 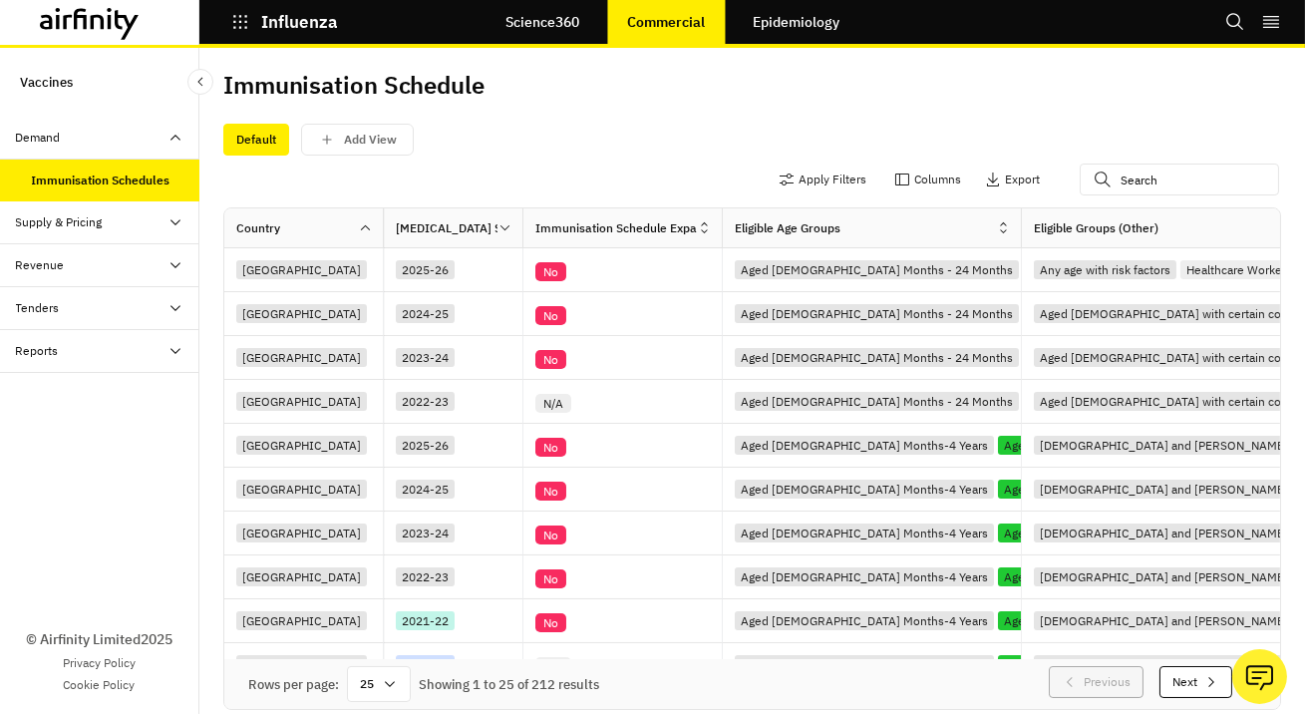 What do you see at coordinates (823, 179) in the screenshot?
I see `button: Apply Filters` at bounding box center [823, 179].